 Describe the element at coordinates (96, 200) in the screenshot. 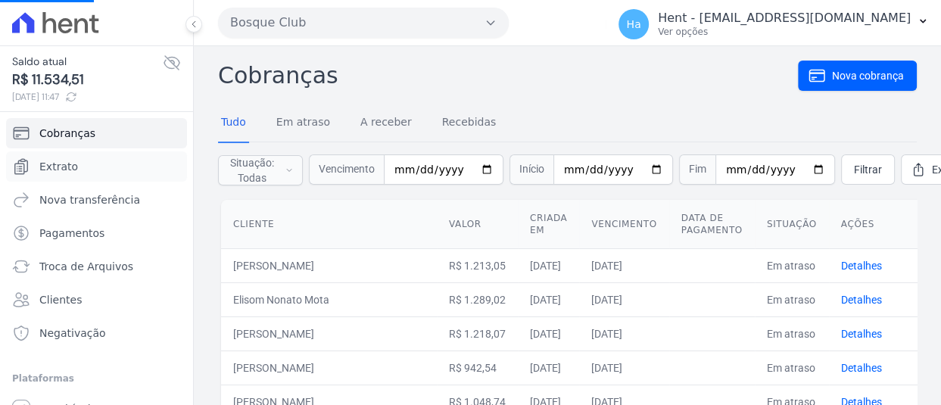

I see `a: Nova transferência` at that location.